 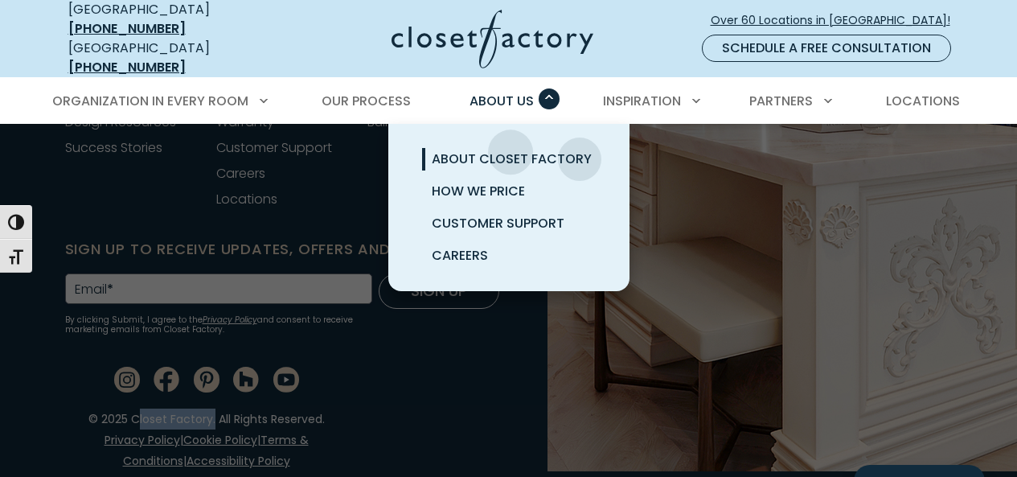 What do you see at coordinates (923, 100) in the screenshot?
I see `span: Locations` at bounding box center [923, 100].